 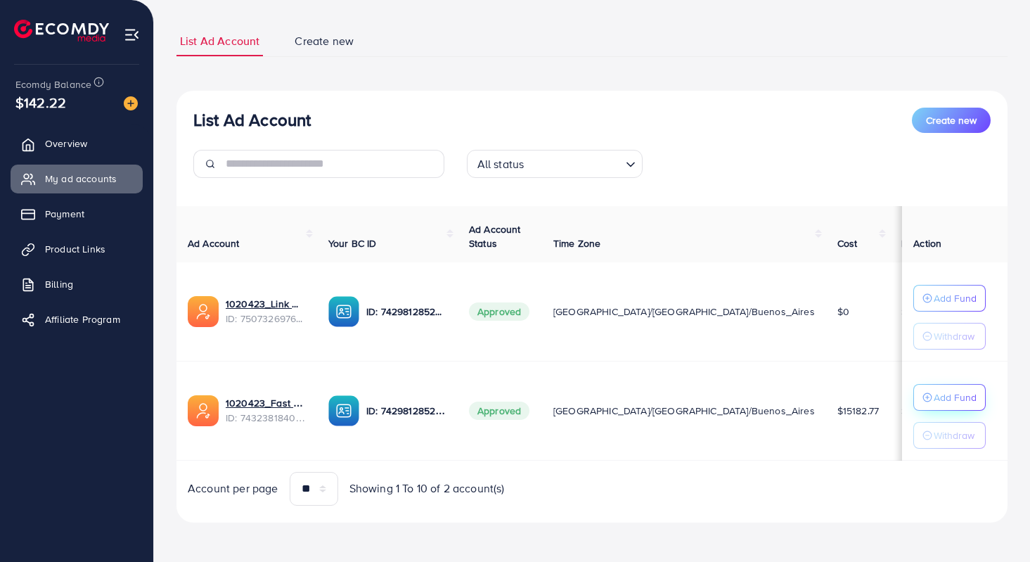 I want to click on span: All status, so click(x=500, y=164).